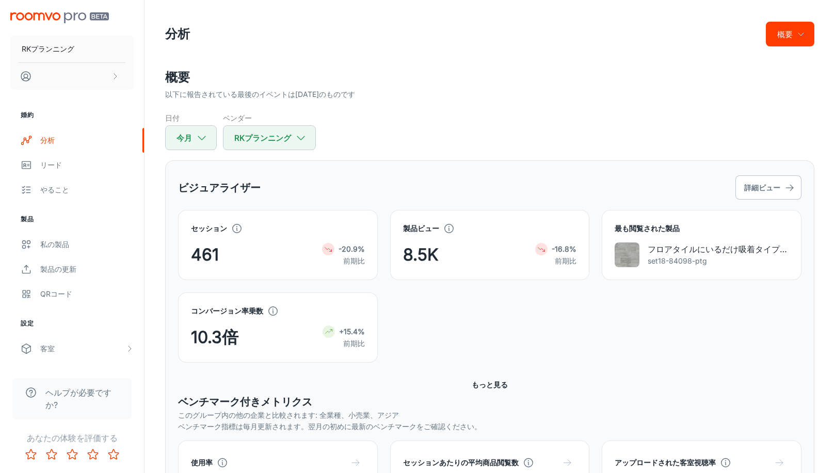  Describe the element at coordinates (72, 438) in the screenshot. I see `font: あなたの体験を評価する` at that location.